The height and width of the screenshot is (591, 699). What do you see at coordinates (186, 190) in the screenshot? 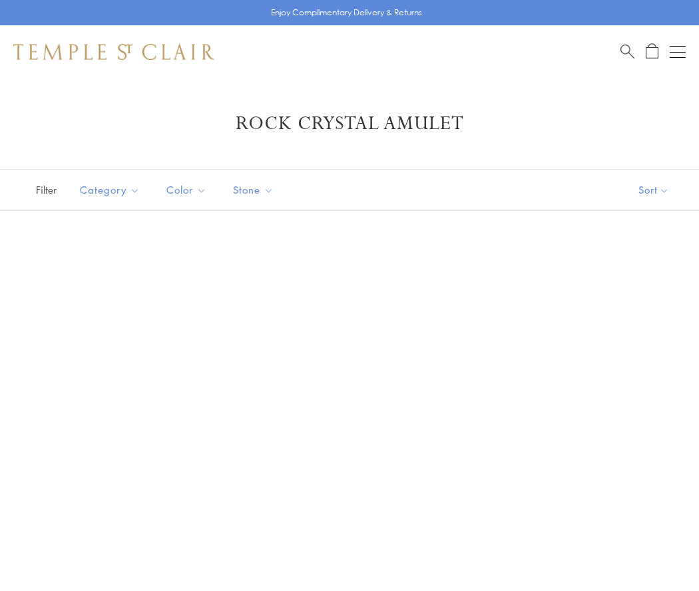
I see `button: Color` at bounding box center [186, 190].